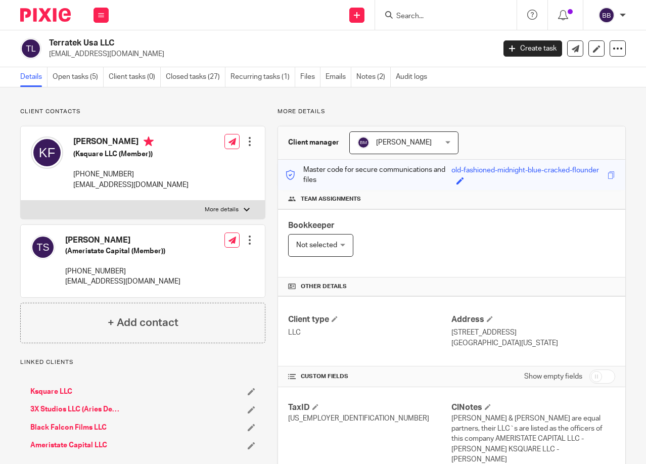 Image resolution: width=646 pixels, height=464 pixels. Describe the element at coordinates (373, 77) in the screenshot. I see `a: Notes (2)` at that location.